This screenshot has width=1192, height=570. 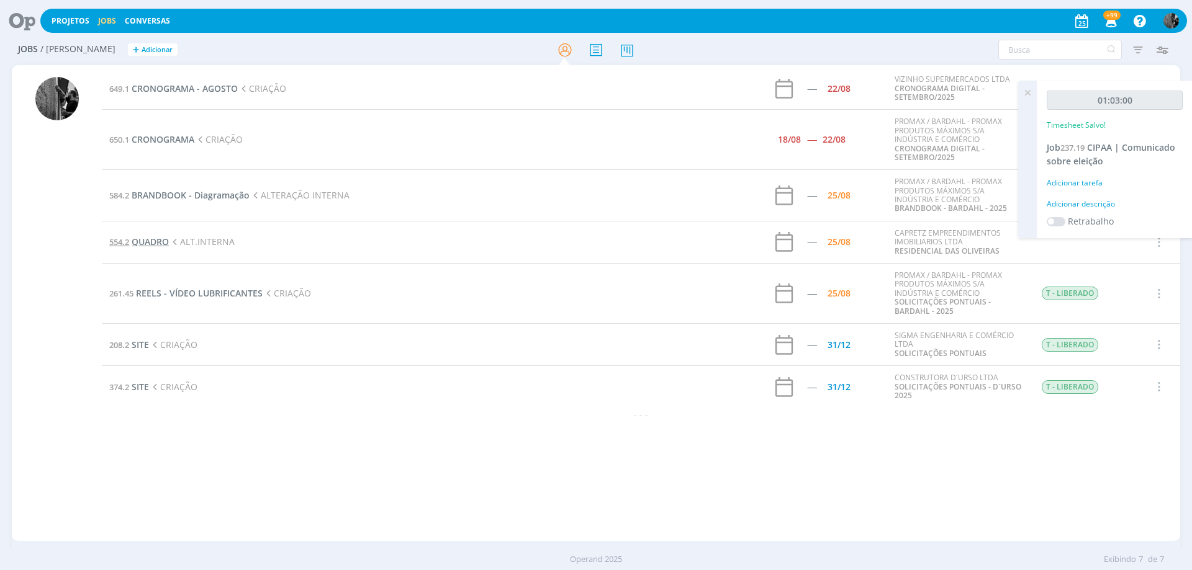 What do you see at coordinates (958, 387) in the screenshot?
I see `div: CONSTRUTORA D´URSO LTDA` at bounding box center [958, 387].